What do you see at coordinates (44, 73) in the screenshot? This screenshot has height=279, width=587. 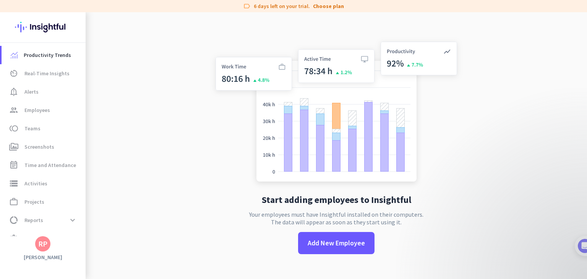 I see `a: av_timerReal-Time Insights` at bounding box center [44, 73].